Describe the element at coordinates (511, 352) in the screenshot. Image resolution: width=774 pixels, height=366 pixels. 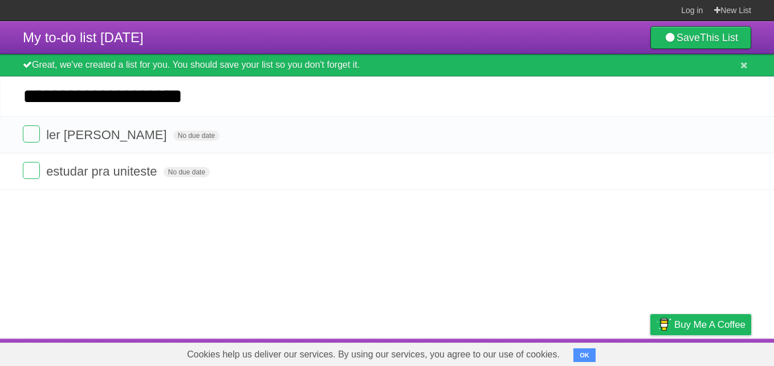
I see `a: About` at that location.